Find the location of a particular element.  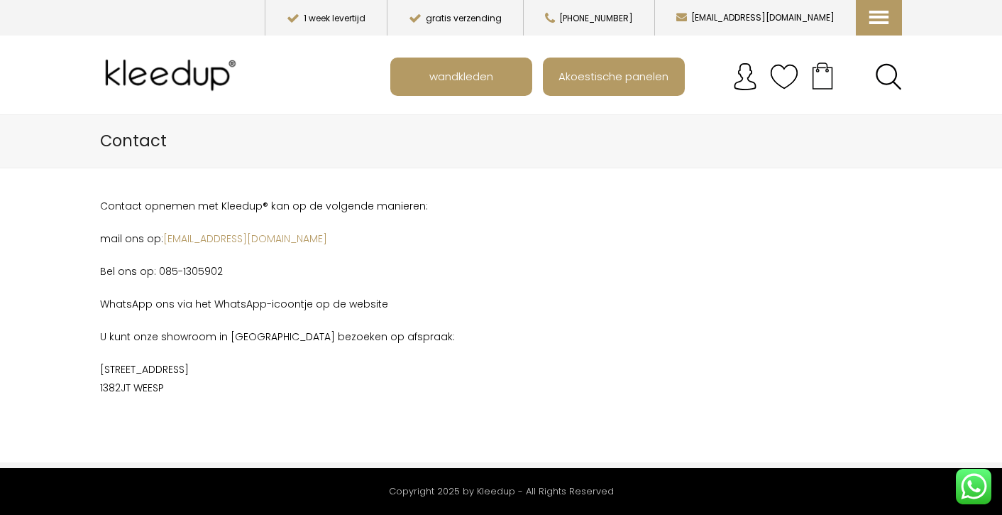

a: Search is located at coordinates (889, 77).